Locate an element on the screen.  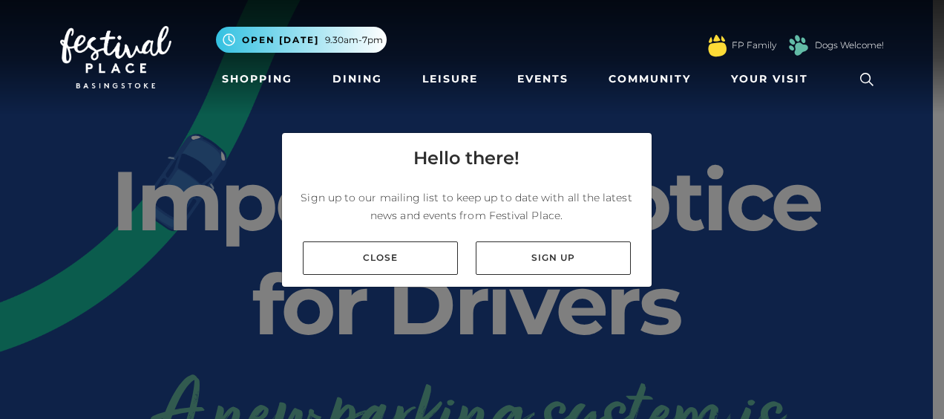
a: Sign up is located at coordinates (553, 258).